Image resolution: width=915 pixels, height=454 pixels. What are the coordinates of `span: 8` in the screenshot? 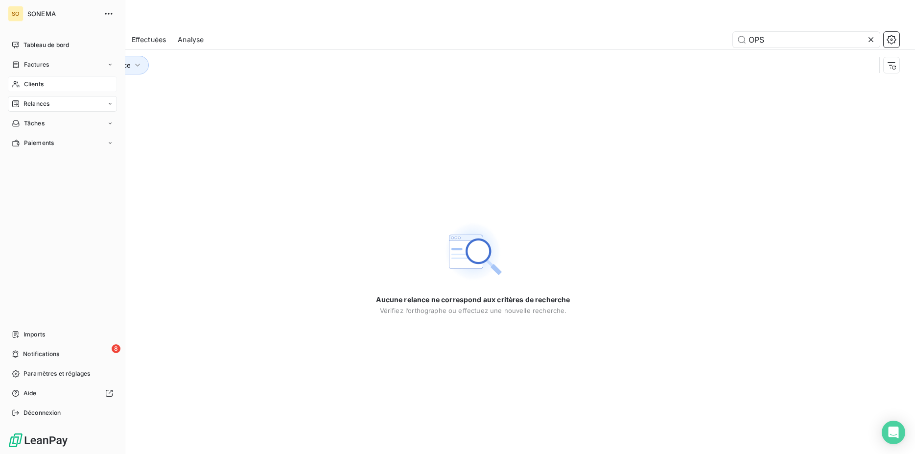 It's located at (116, 348).